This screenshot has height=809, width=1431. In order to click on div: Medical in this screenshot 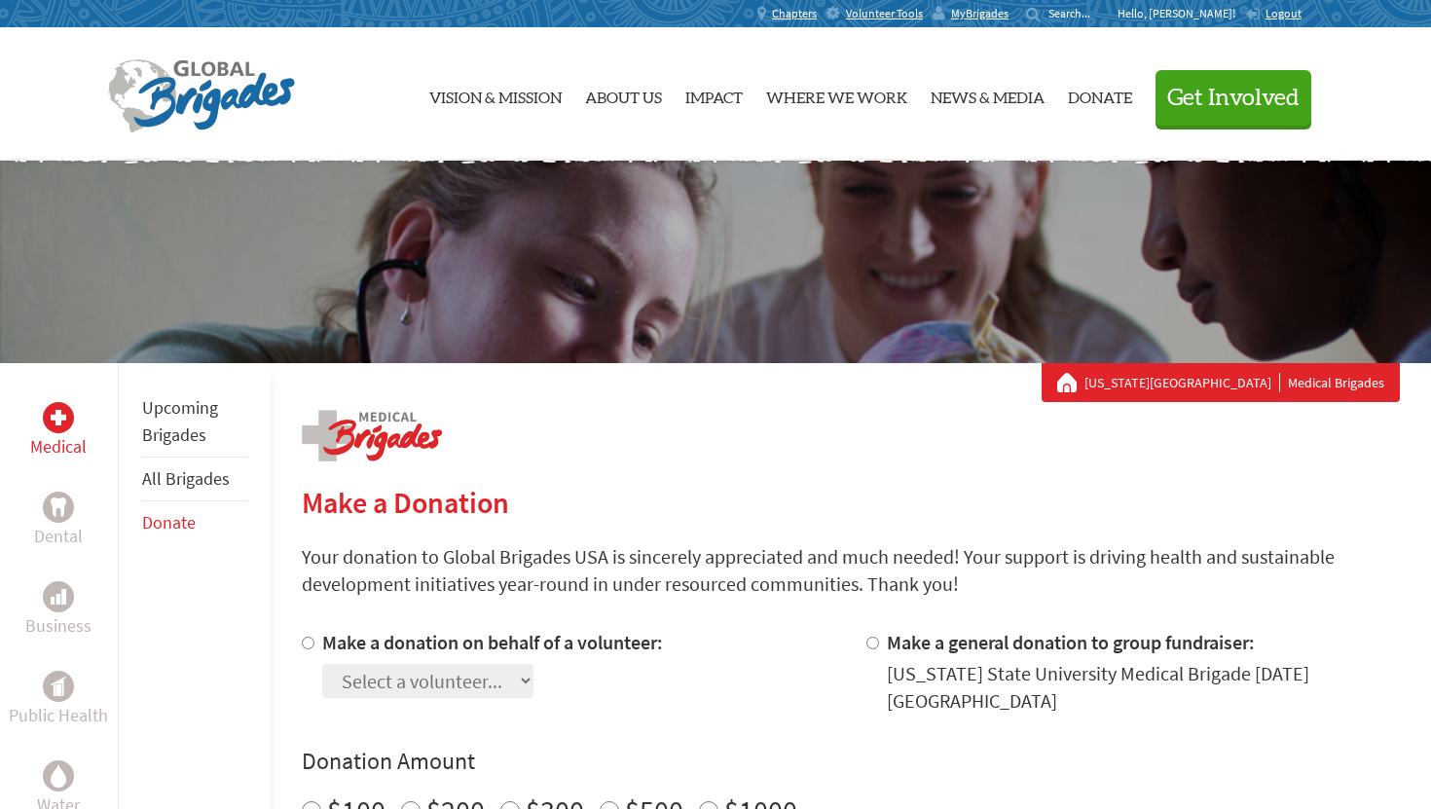, I will do `click(58, 418)`.